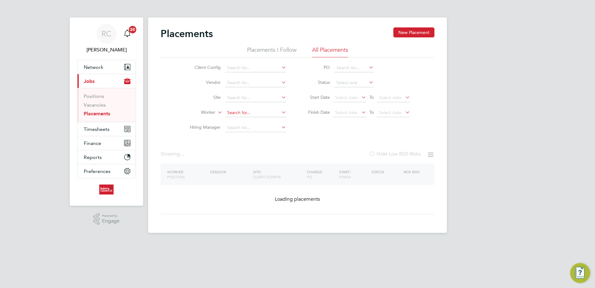  Describe the element at coordinates (95, 105) in the screenshot. I see `a: Vacancies` at that location.